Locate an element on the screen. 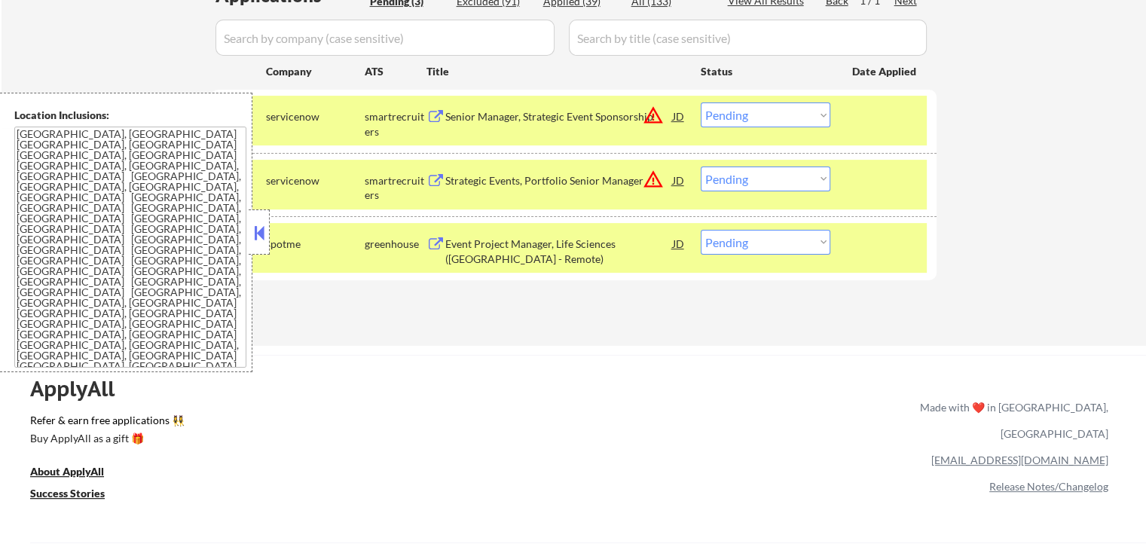 The width and height of the screenshot is (1146, 550). div: spotme is located at coordinates (315, 244).